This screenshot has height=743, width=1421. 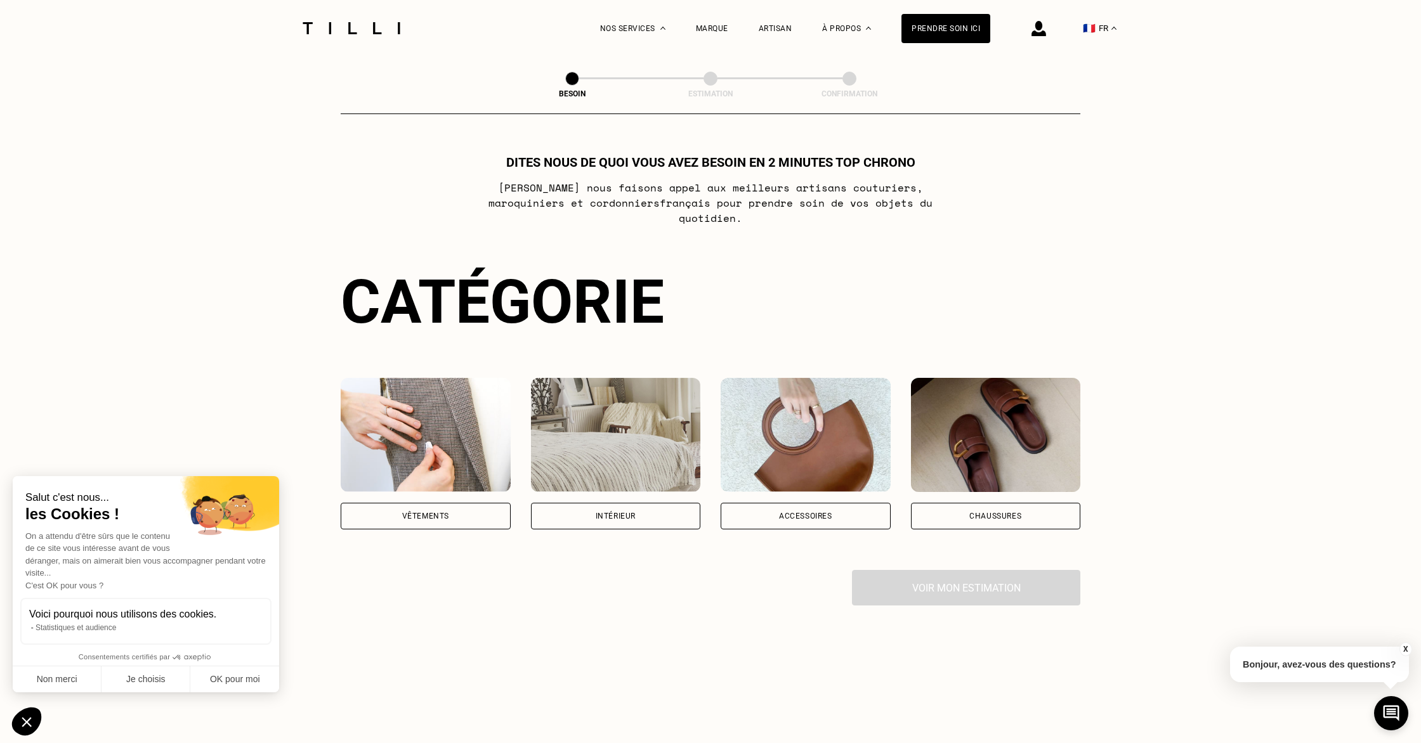 I want to click on div: Prendre soin ici, so click(x=946, y=29).